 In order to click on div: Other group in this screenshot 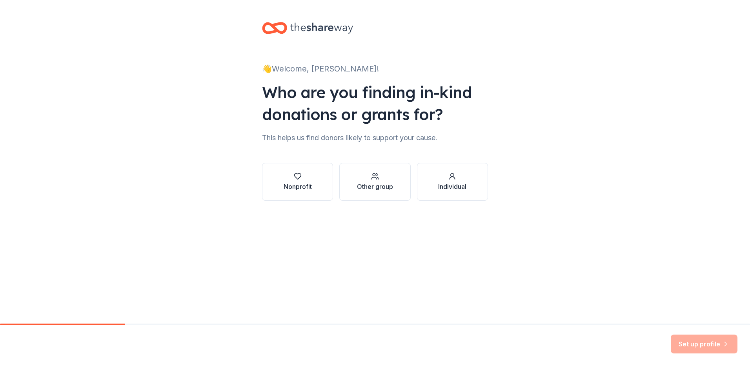, I will do `click(375, 186)`.